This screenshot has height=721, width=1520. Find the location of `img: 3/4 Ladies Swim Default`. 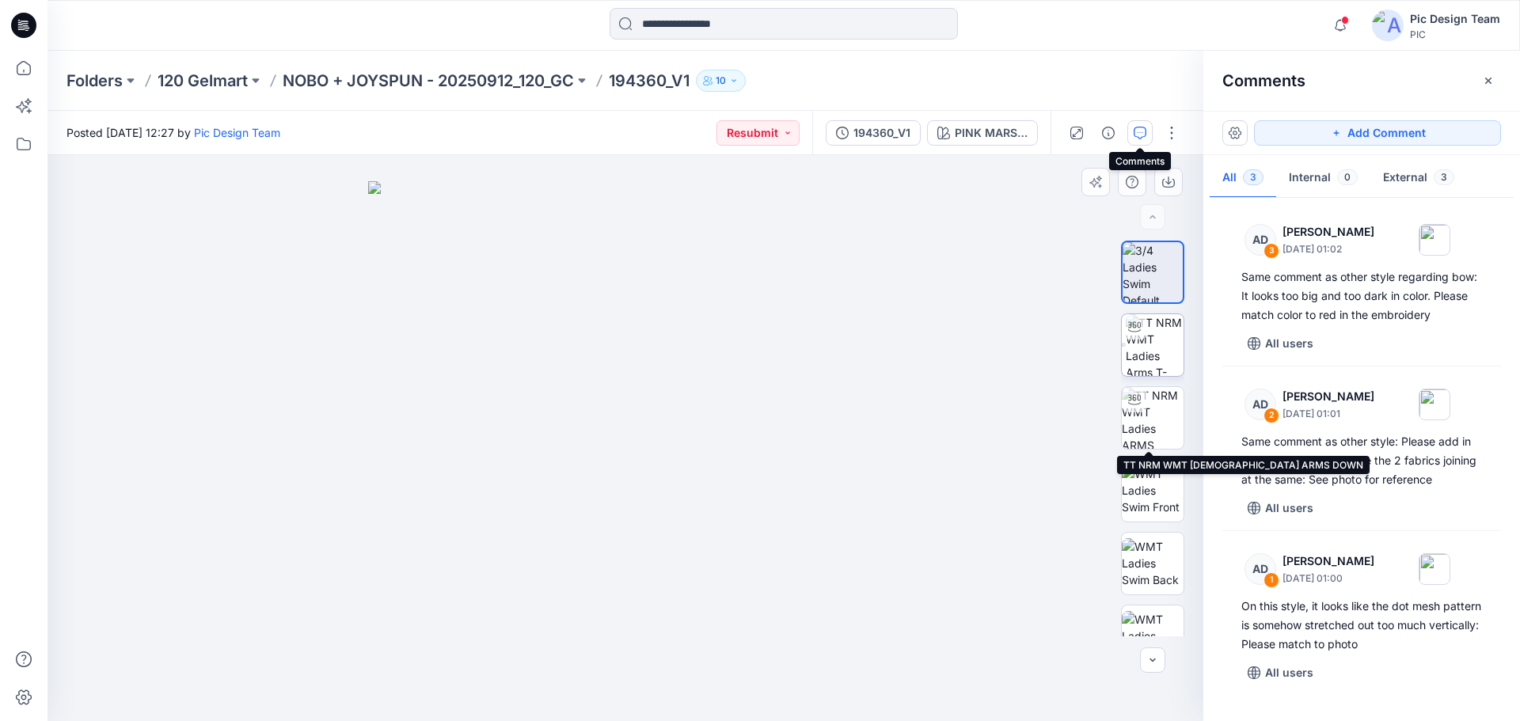

img: 3/4 Ladies Swim Default is located at coordinates (1153, 272).